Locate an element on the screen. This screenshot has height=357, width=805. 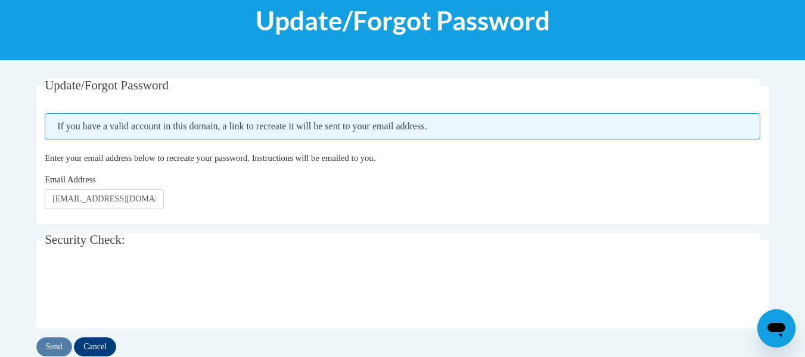
span: Email Address is located at coordinates (70, 179).